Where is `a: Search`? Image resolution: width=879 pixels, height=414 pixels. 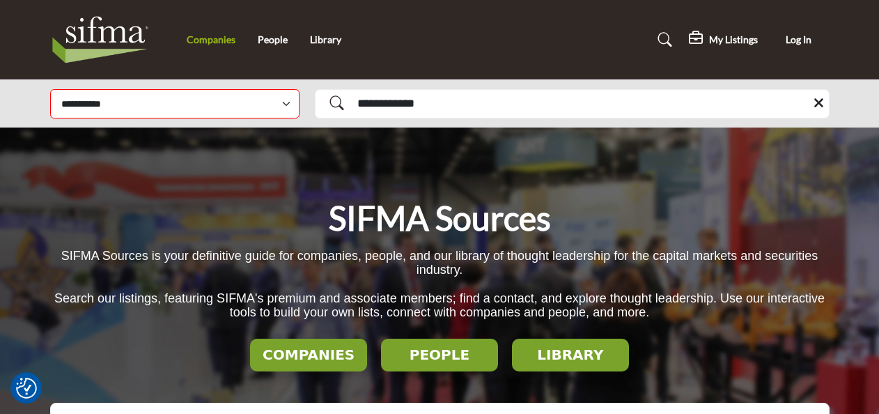 a: Search is located at coordinates (662, 40).